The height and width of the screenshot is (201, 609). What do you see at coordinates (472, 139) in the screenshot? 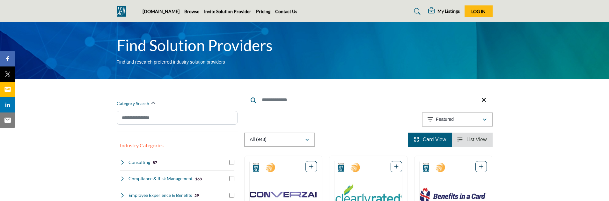
I see `li: List View` at bounding box center [472, 139].